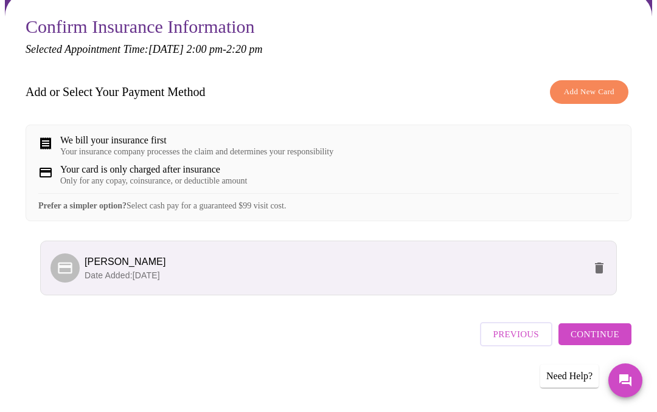 This screenshot has height=412, width=657. Describe the element at coordinates (328, 27) in the screenshot. I see `h3: Confirm Insurance Information` at that location.